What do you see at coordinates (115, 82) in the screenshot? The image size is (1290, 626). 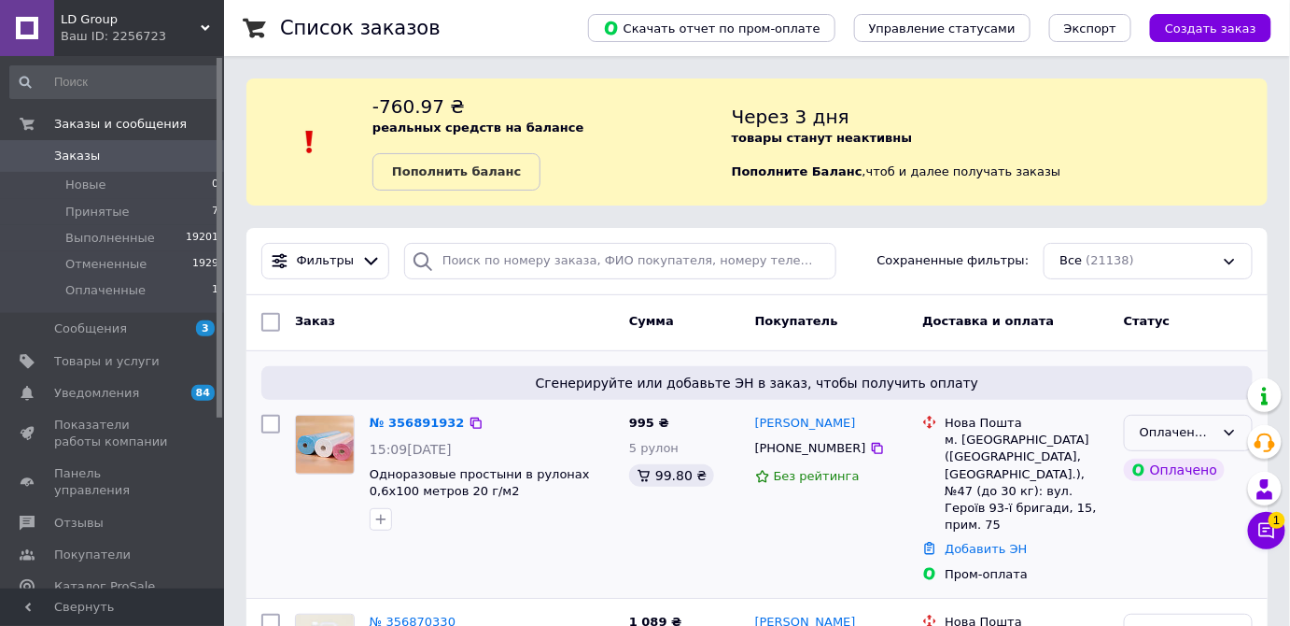 I see `input: Поиск` at bounding box center [115, 82].